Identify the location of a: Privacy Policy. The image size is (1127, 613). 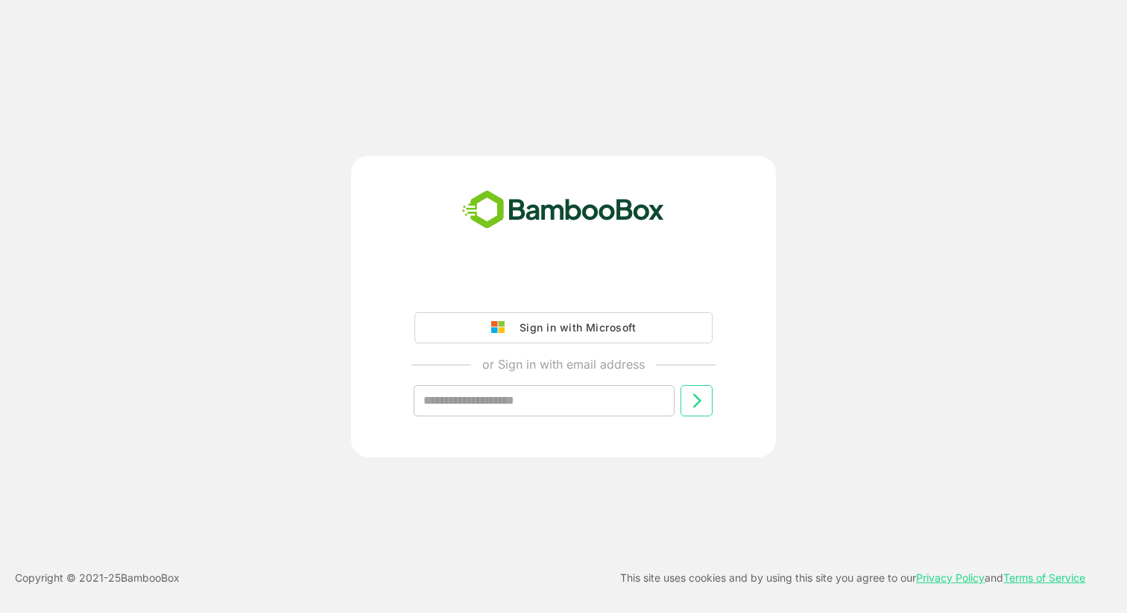
(950, 578).